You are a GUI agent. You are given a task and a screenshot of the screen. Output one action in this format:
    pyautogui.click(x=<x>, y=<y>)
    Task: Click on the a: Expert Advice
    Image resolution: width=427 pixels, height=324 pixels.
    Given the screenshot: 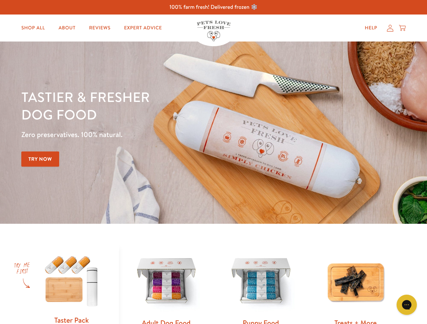 What is the action you would take?
    pyautogui.click(x=143, y=28)
    